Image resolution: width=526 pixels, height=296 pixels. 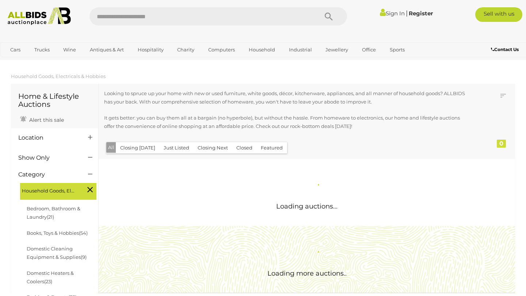 I want to click on a: Bedroom, Bathroom & Laundry(21), so click(x=53, y=213).